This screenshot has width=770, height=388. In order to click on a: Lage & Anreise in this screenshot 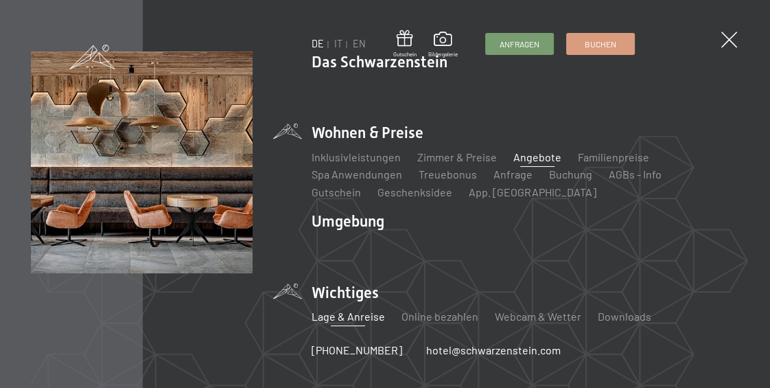, I will do `click(348, 316)`.